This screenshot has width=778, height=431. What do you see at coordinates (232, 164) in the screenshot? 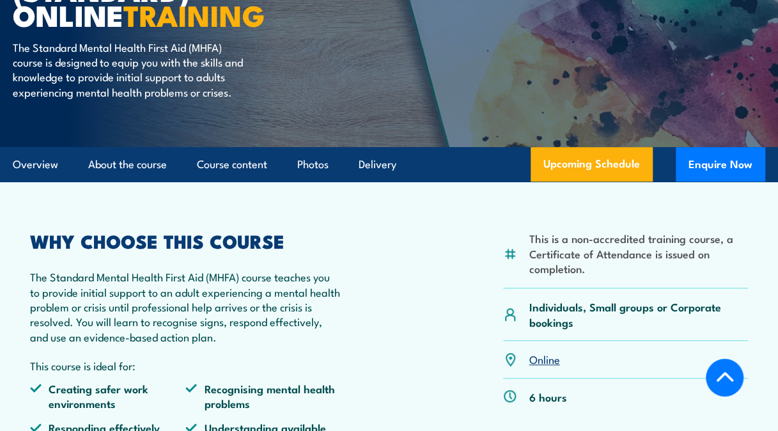
I see `a: Course content` at bounding box center [232, 164].